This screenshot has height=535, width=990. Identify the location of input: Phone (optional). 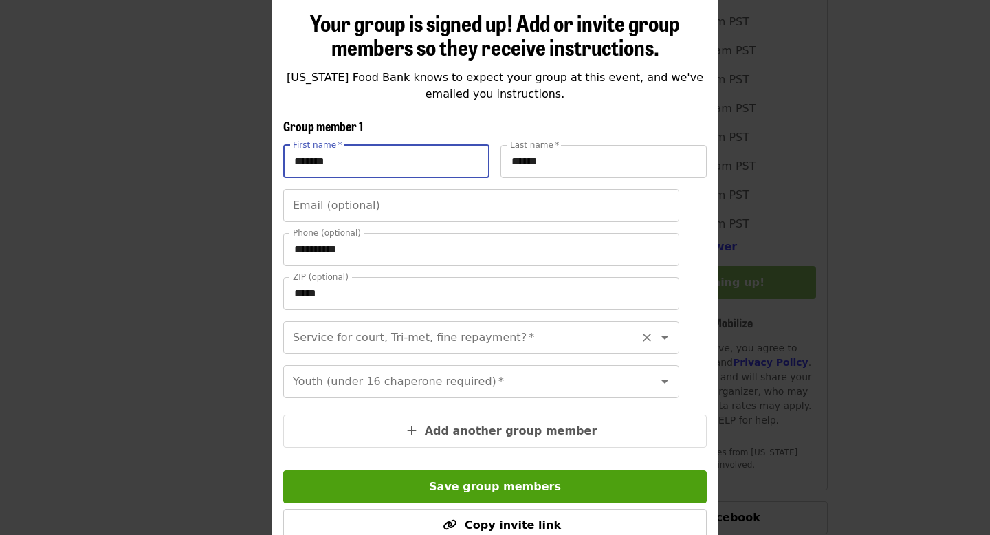
(481, 250).